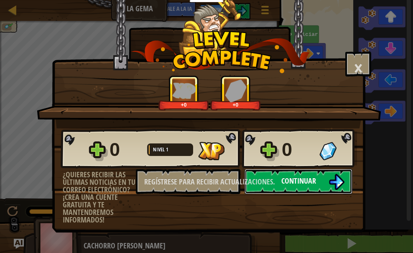 The width and height of the screenshot is (413, 253). I want to click on font: Nivel, so click(159, 149).